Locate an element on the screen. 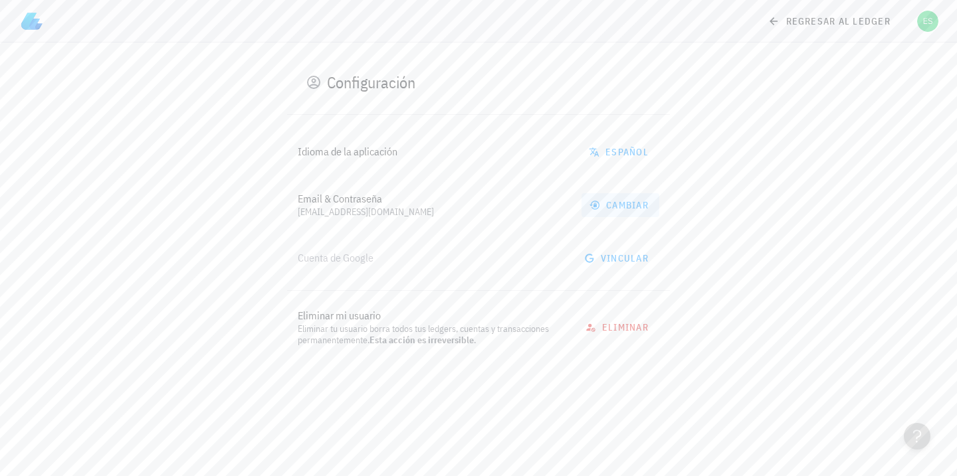  span: Español is located at coordinates (620, 152).